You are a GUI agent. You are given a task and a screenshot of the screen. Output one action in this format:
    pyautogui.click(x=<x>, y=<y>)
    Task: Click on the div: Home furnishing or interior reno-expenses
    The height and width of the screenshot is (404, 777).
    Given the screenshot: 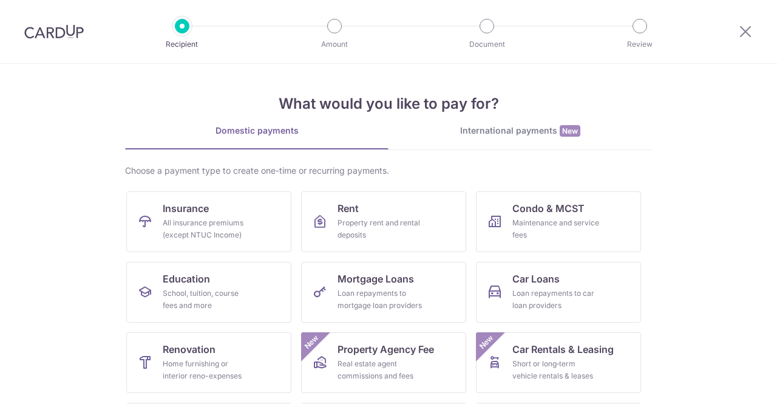 What is the action you would take?
    pyautogui.click(x=206, y=370)
    